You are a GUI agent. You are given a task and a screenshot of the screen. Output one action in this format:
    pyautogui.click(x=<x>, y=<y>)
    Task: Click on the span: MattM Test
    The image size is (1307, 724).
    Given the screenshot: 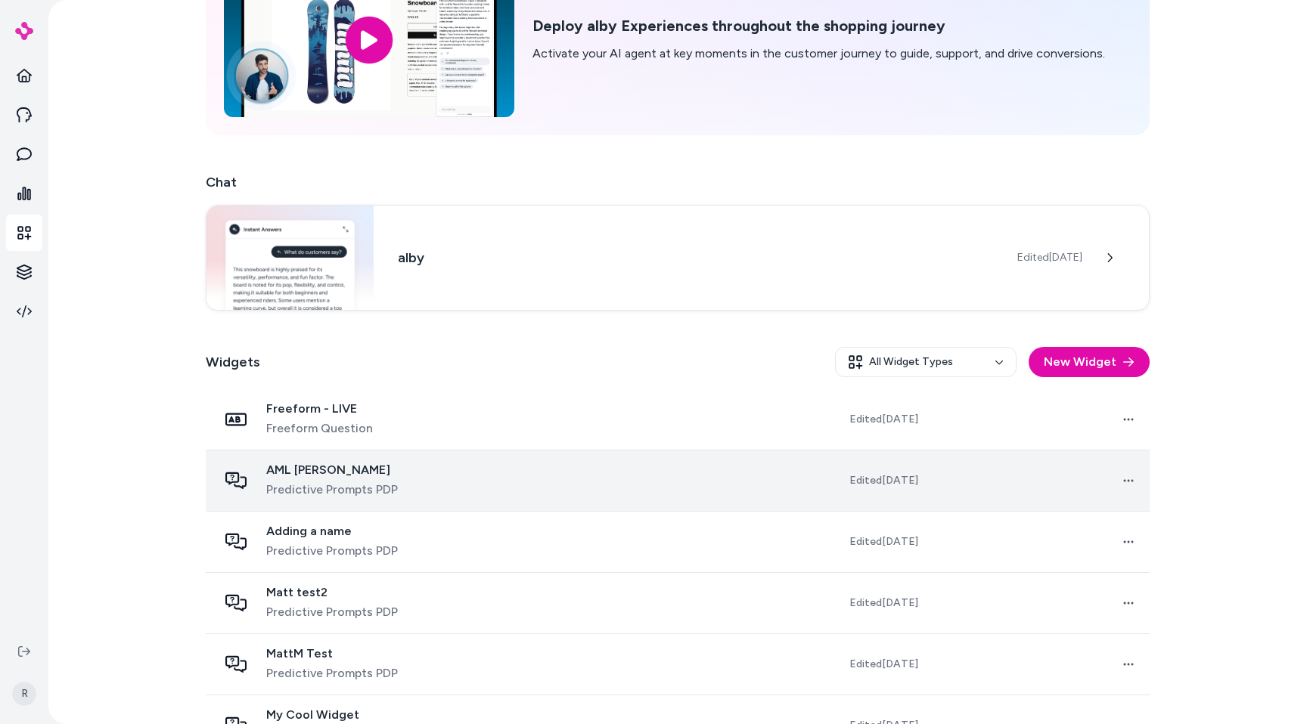 What is the action you would take?
    pyautogui.click(x=332, y=654)
    